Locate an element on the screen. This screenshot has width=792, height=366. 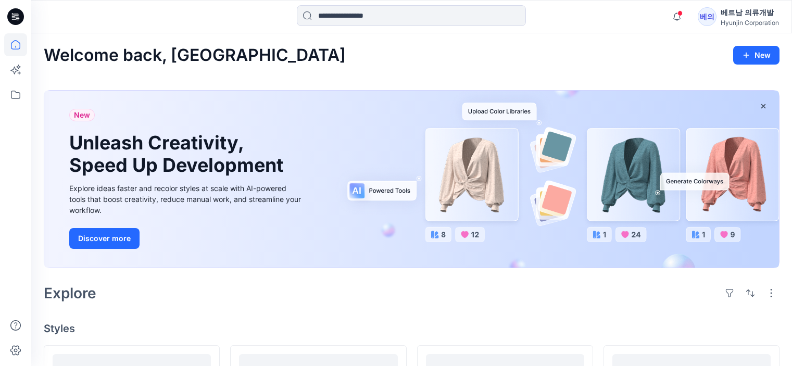
h4: Styles is located at coordinates (411, 329).